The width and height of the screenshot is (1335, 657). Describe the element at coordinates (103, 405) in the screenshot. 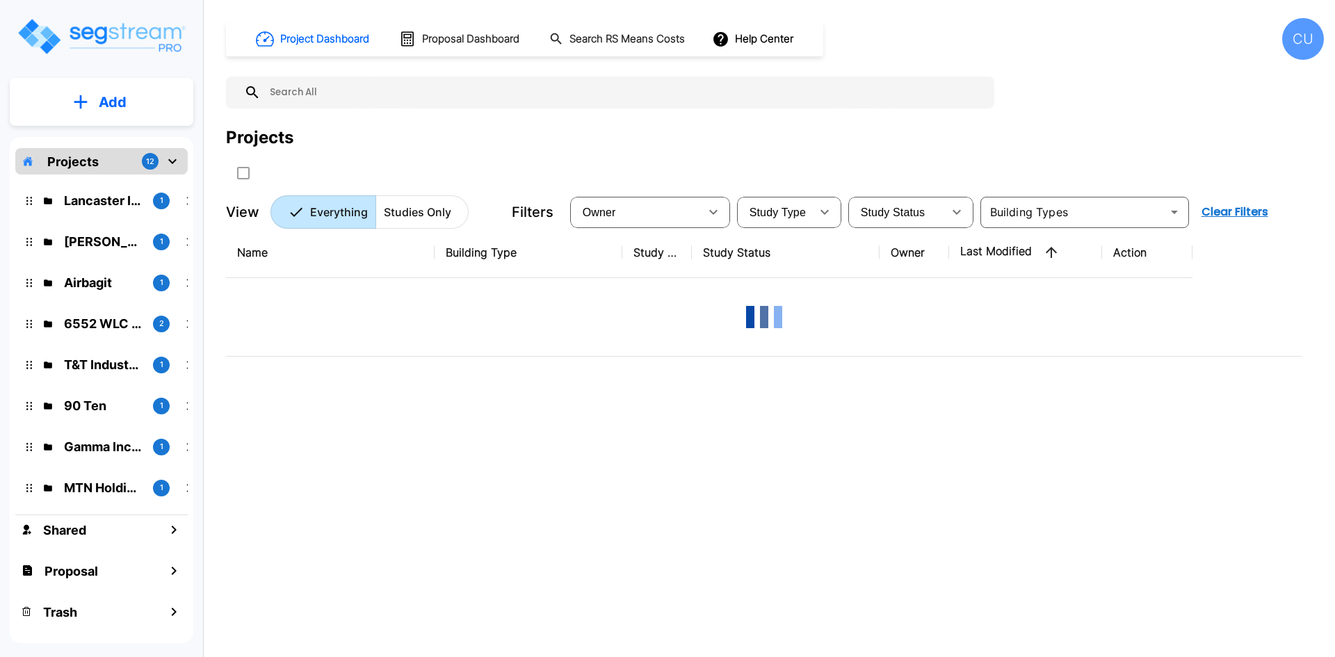

I see `p: 90 Ten` at that location.